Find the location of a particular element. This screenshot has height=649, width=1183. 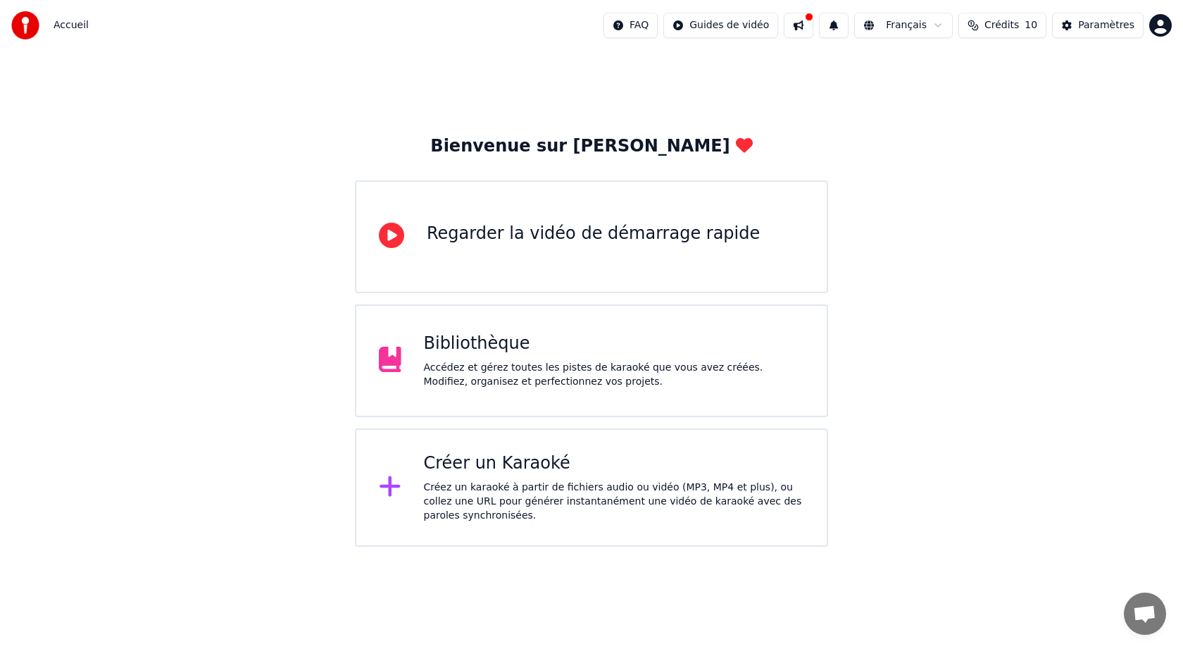

span: Accueil is located at coordinates (71, 25).